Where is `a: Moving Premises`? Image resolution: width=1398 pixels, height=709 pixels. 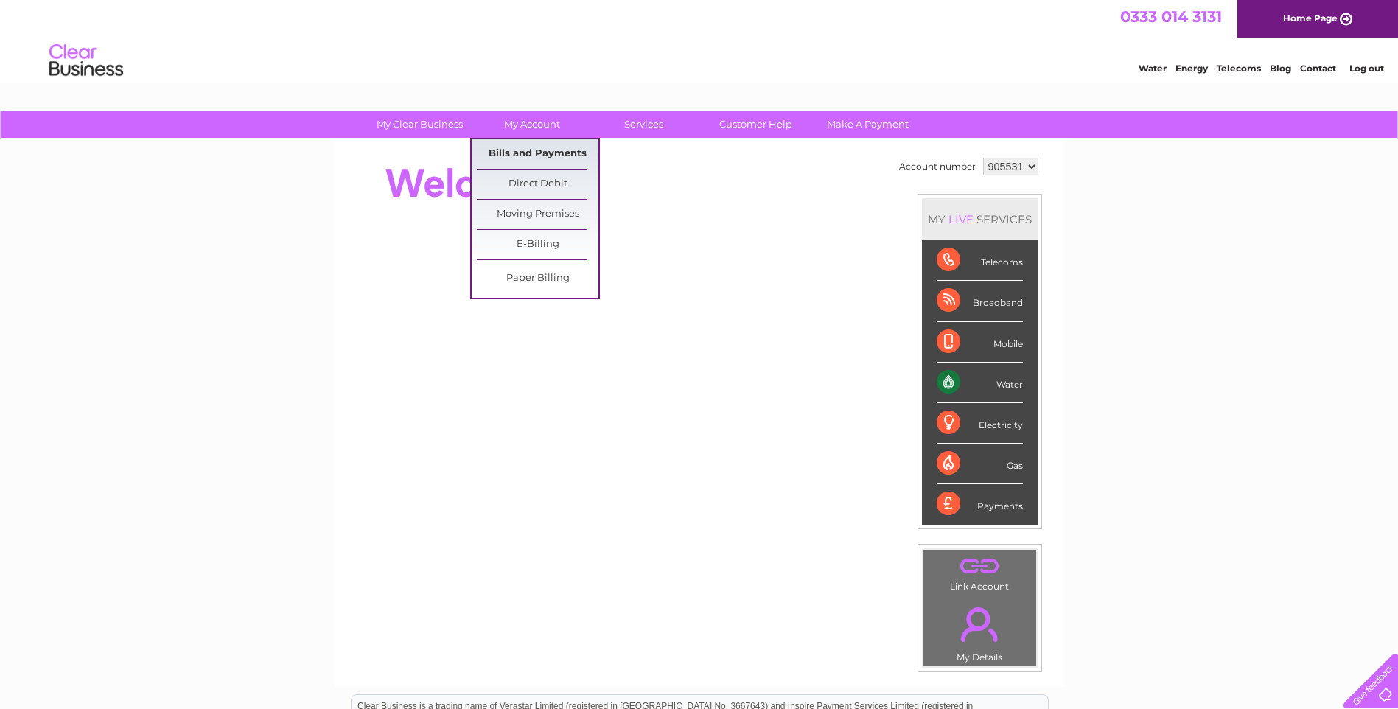
a: Moving Premises is located at coordinates (537, 214).